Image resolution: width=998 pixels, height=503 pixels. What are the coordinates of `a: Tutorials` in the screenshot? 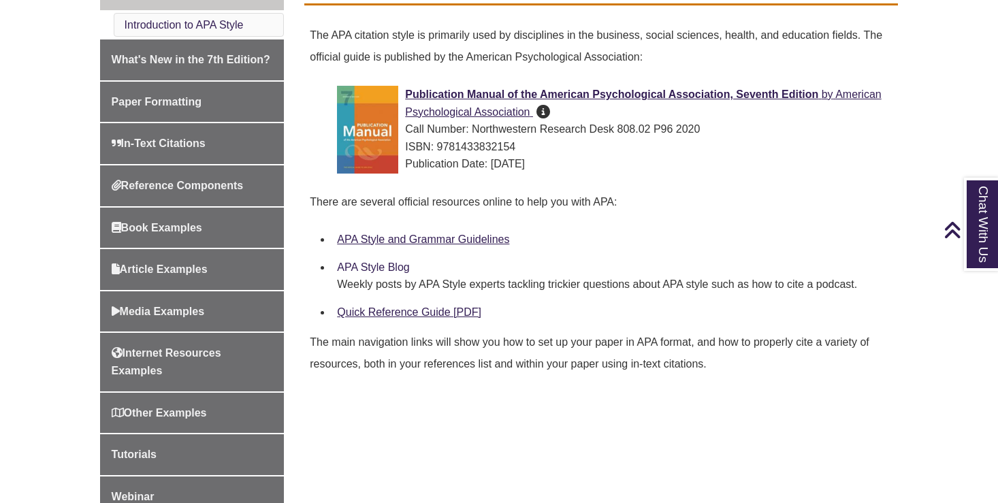 It's located at (192, 455).